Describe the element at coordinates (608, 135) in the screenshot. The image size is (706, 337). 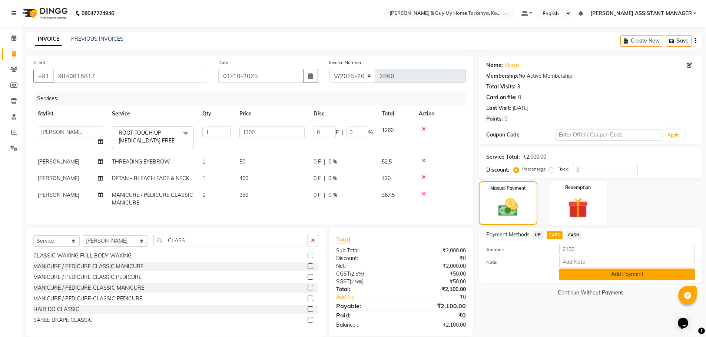
I see `input: Enter Offer / Coupon Code` at that location.